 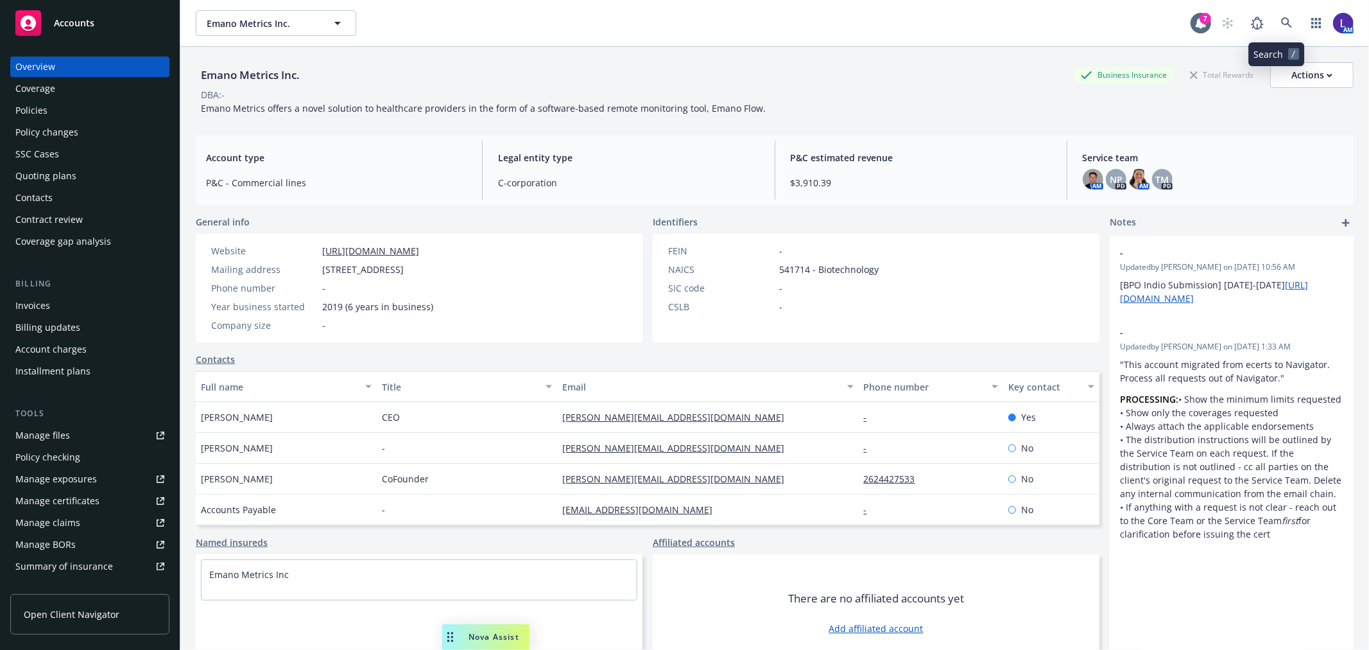 I want to click on div: Year business started, so click(x=264, y=306).